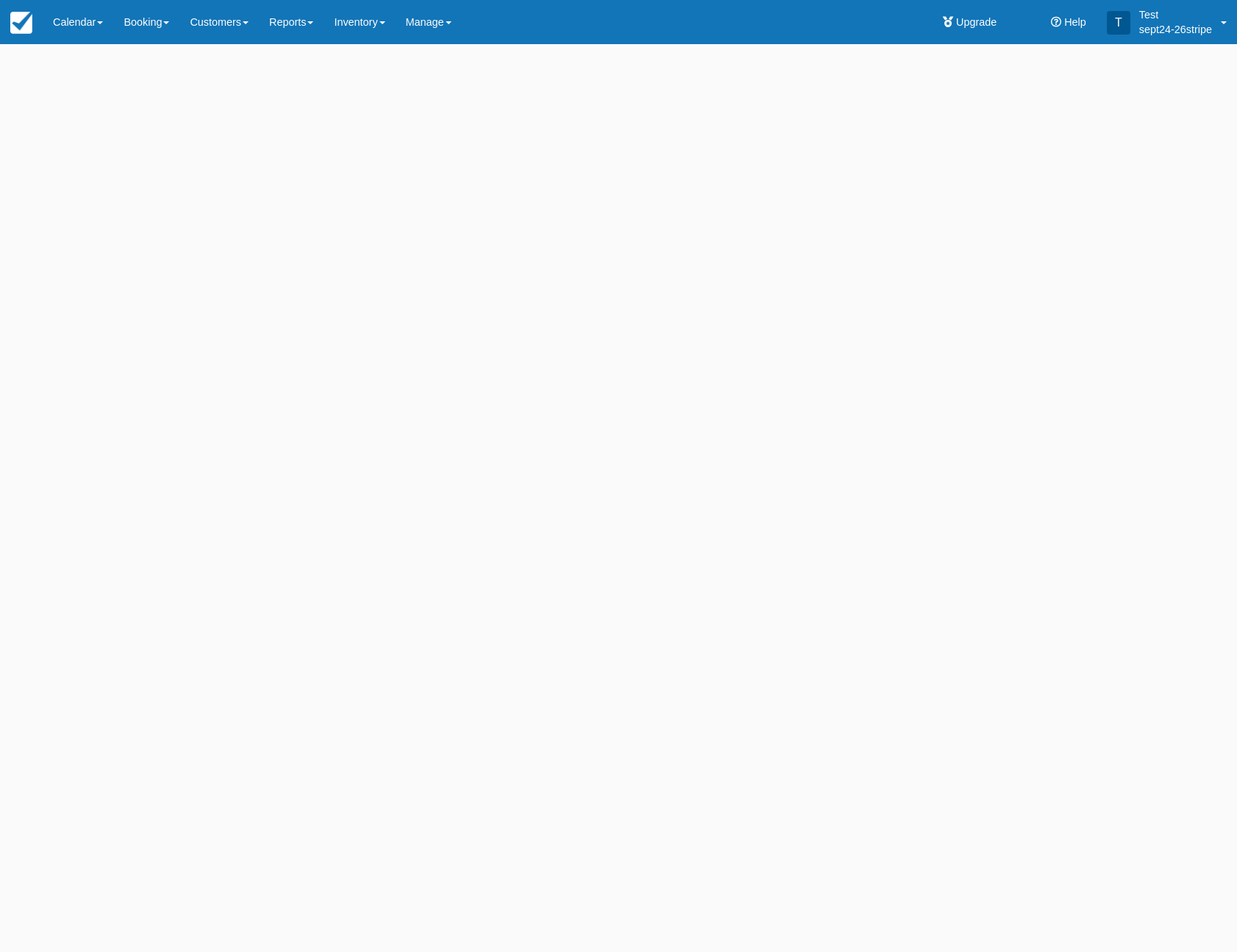  I want to click on i: Help, so click(1056, 22).